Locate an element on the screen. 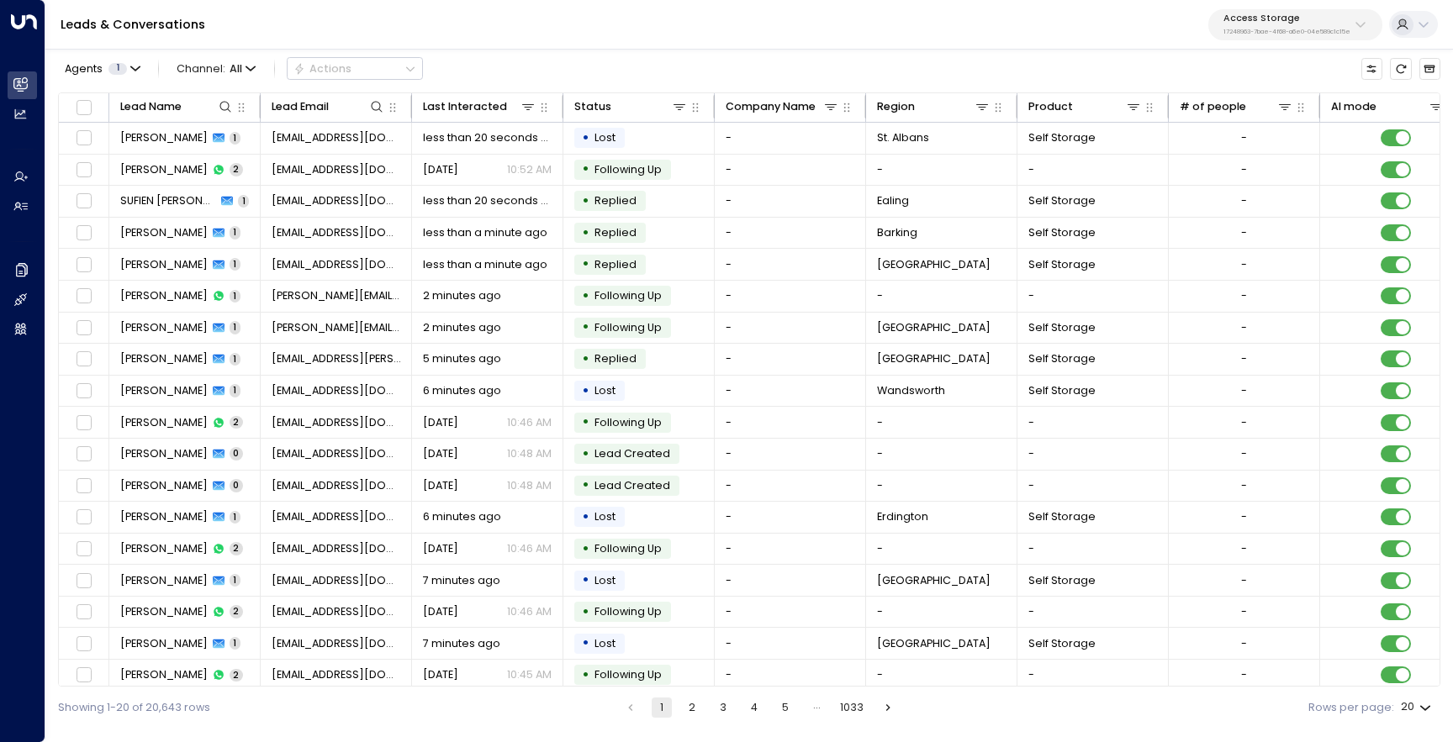 The image size is (1453, 742). p: 10:52 AM is located at coordinates (529, 170).